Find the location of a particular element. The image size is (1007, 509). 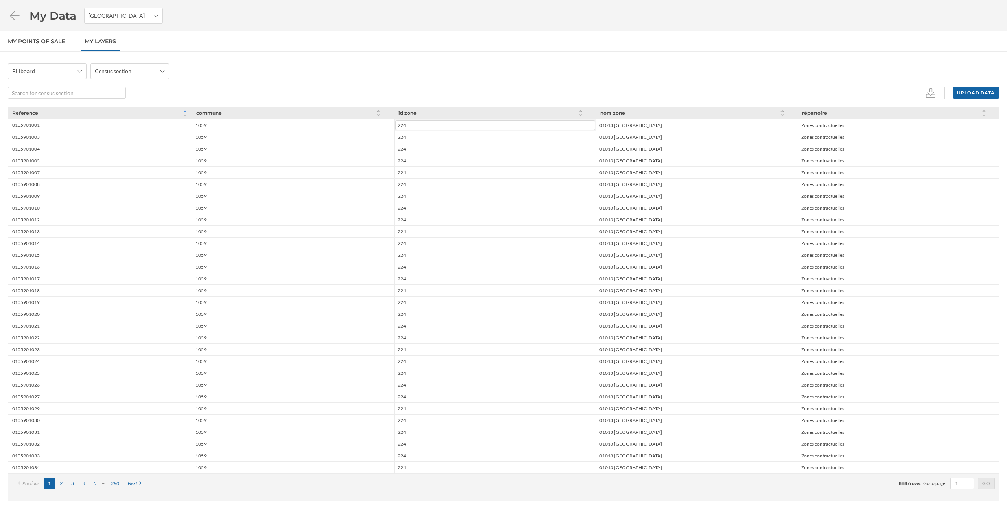

div: 0105901007 is located at coordinates (26, 172).